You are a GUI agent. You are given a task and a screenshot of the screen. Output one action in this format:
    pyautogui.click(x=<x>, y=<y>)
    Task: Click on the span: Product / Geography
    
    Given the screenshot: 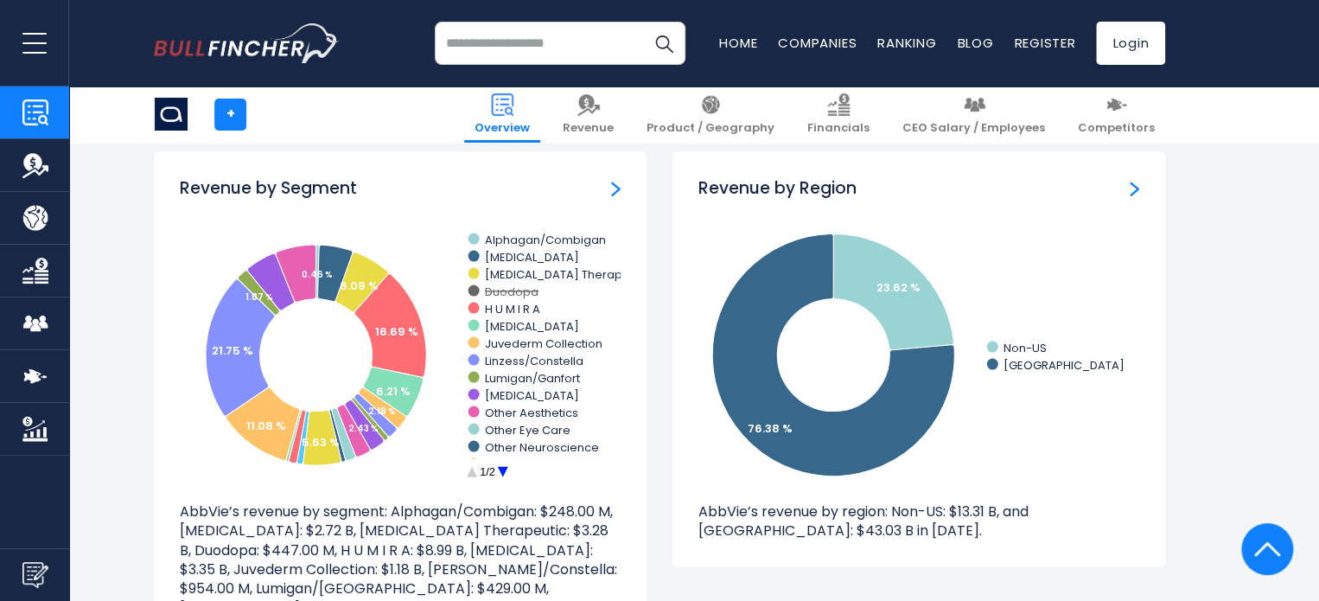 What is the action you would take?
    pyautogui.click(x=711, y=128)
    